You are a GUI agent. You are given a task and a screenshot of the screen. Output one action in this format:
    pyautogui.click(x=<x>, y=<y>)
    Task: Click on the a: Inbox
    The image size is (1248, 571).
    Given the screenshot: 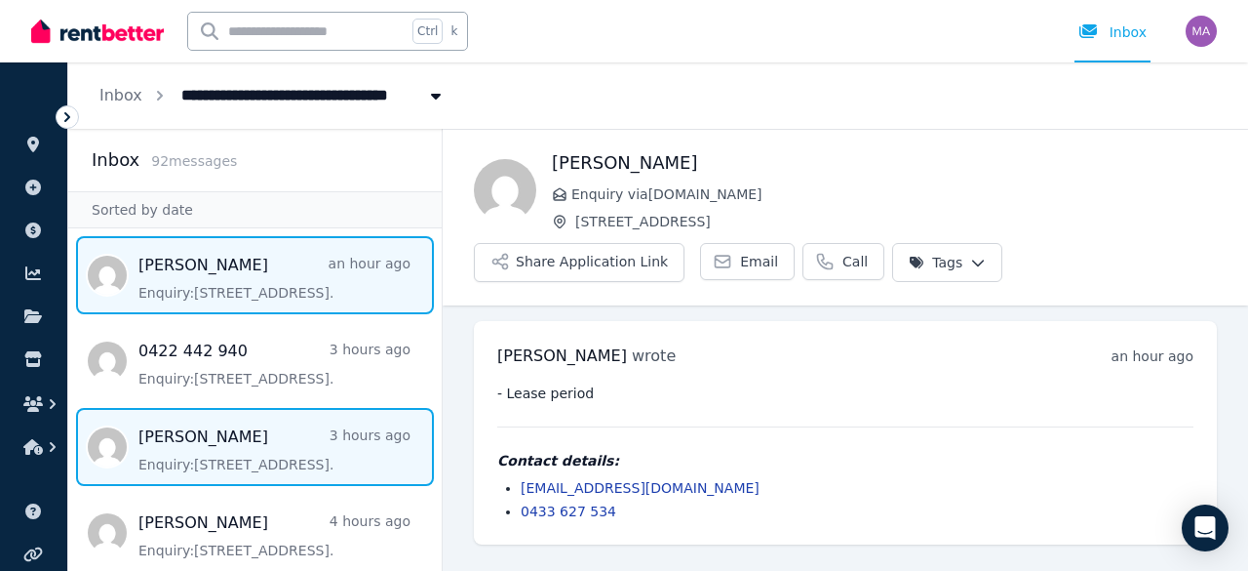 What is the action you would take?
    pyautogui.click(x=121, y=95)
    